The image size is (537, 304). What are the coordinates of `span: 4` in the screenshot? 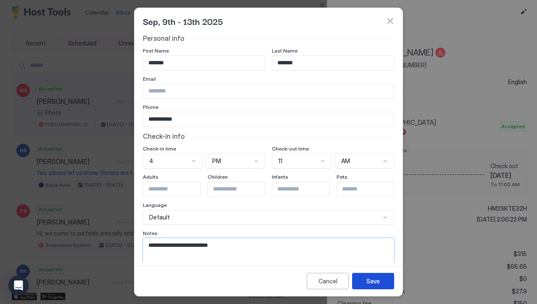 It's located at (151, 161).